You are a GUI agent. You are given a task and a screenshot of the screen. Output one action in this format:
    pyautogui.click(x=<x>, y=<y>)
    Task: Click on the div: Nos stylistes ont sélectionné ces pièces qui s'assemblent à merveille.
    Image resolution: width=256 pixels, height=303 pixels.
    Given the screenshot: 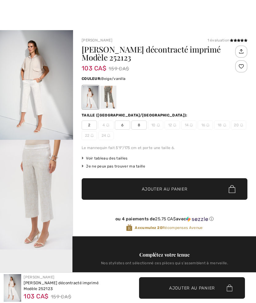 What is the action you would take?
    pyautogui.click(x=165, y=265)
    